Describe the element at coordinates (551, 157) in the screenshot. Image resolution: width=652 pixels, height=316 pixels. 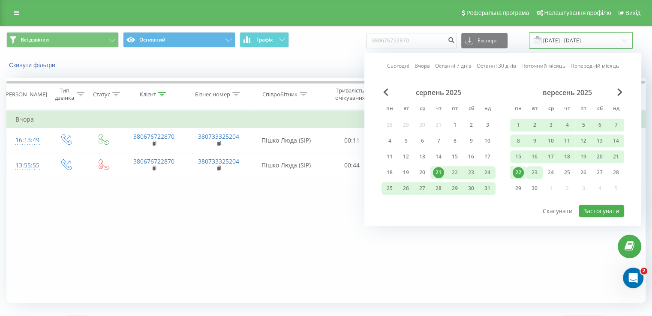
I see `div: ср 17 вер 2025 р.` at that location.